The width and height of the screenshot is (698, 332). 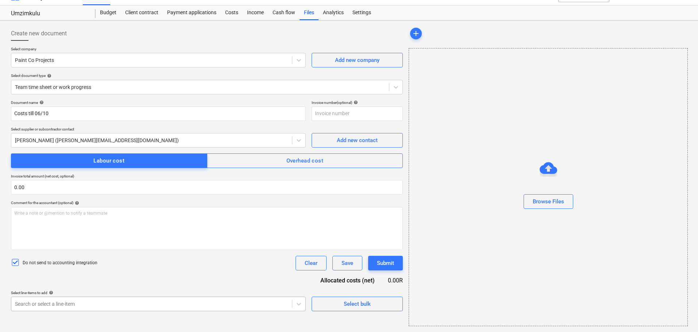 What do you see at coordinates (207, 187) in the screenshot?
I see `input: Invoice total amount (net cost, optional)` at bounding box center [207, 187].